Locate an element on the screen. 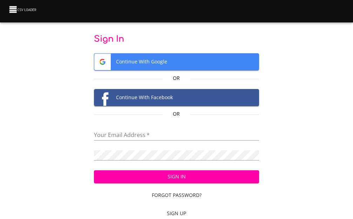 This screenshot has width=353, height=219. img: CSV Loader is located at coordinates (23, 9).